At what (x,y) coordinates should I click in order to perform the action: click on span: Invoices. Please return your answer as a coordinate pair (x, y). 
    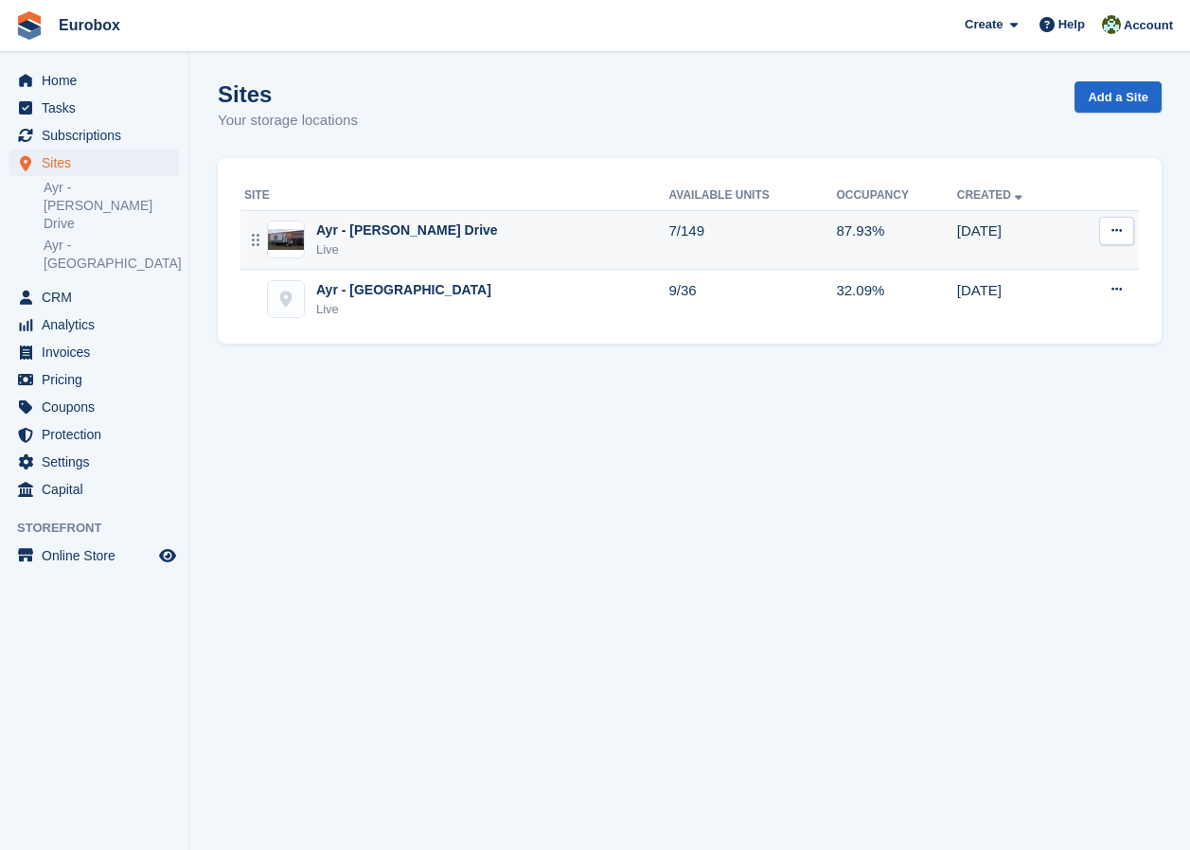
    Looking at the image, I should click on (98, 352).